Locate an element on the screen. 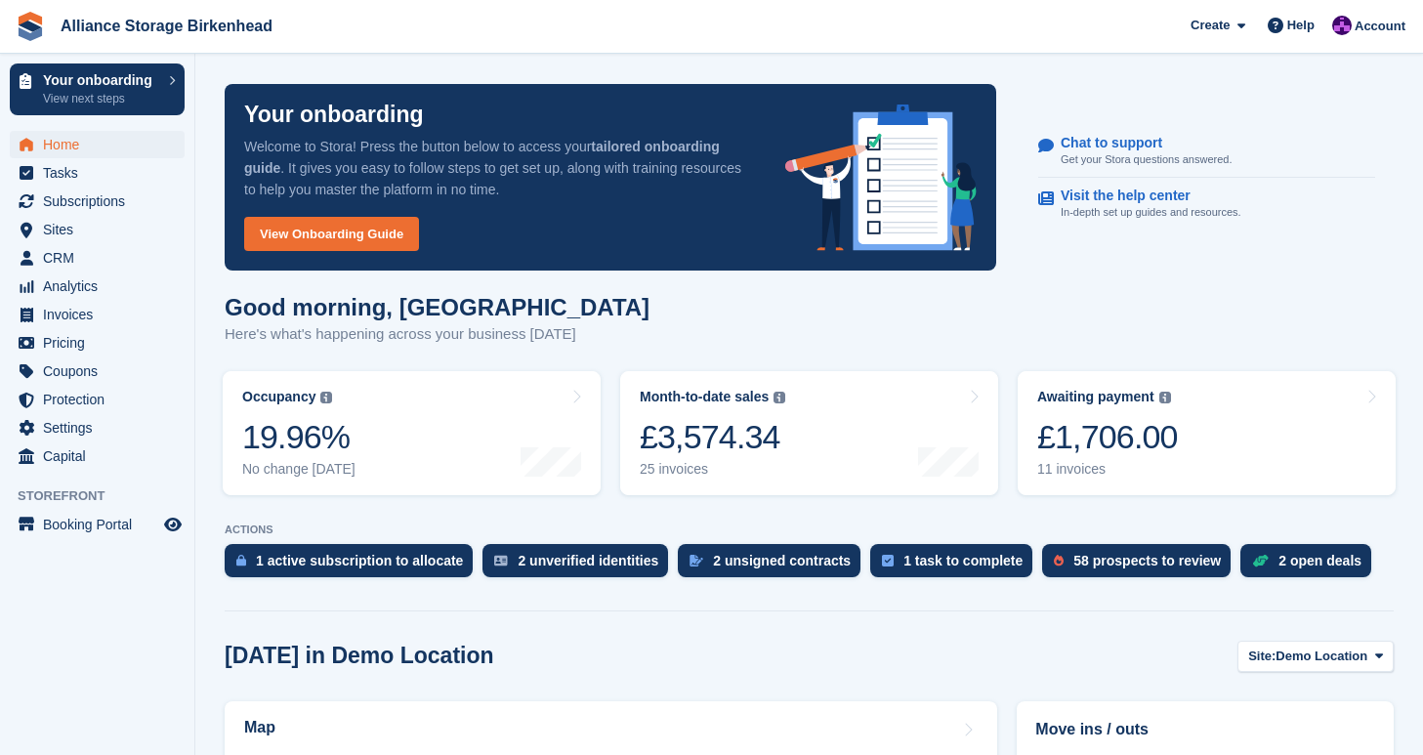  span: Pricing is located at coordinates (102, 343).